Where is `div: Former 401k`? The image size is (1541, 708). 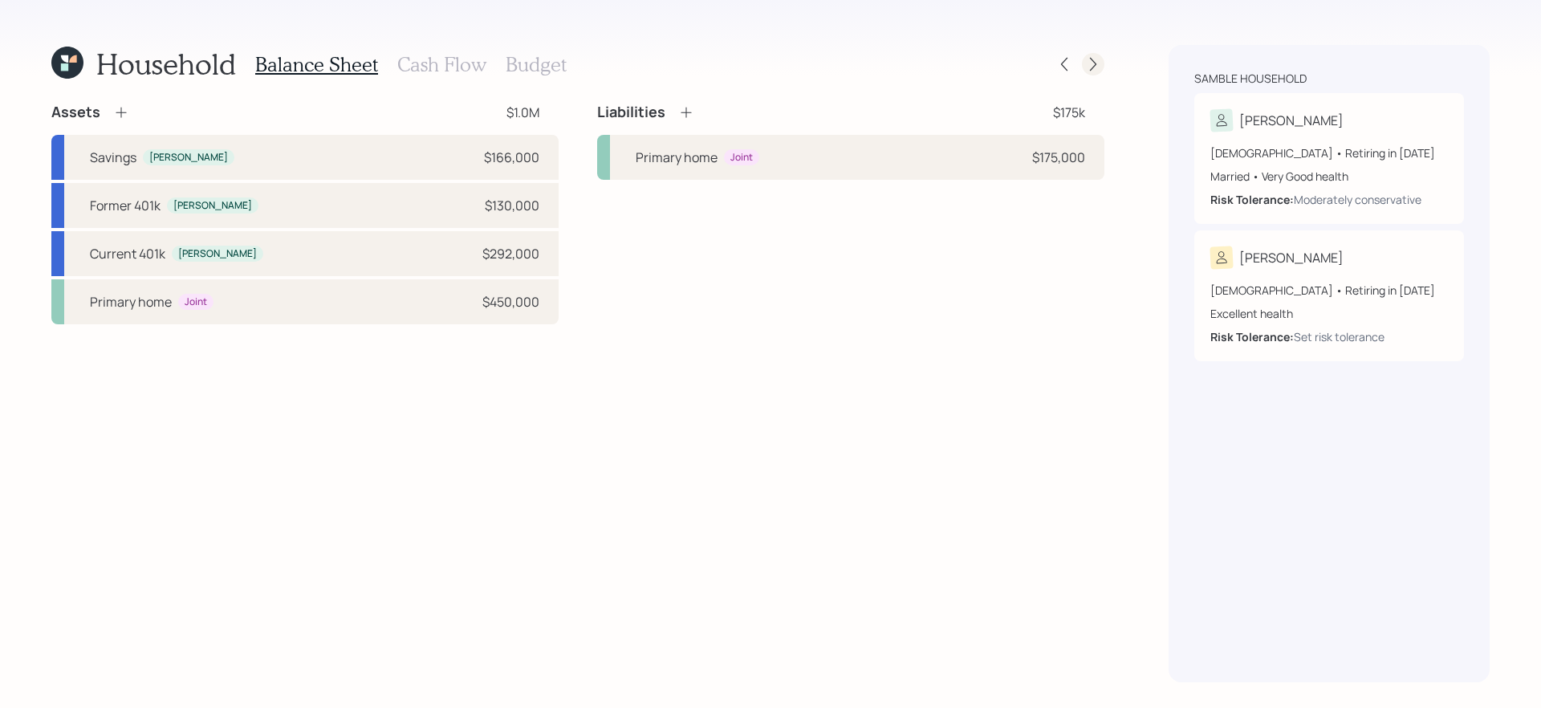
div: Former 401k is located at coordinates (125, 205).